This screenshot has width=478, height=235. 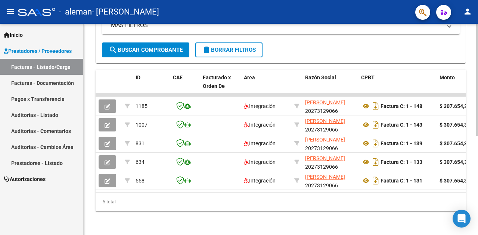 What do you see at coordinates (185, 86) in the screenshot?
I see `datatable-header-cell: CAE` at bounding box center [185, 86].